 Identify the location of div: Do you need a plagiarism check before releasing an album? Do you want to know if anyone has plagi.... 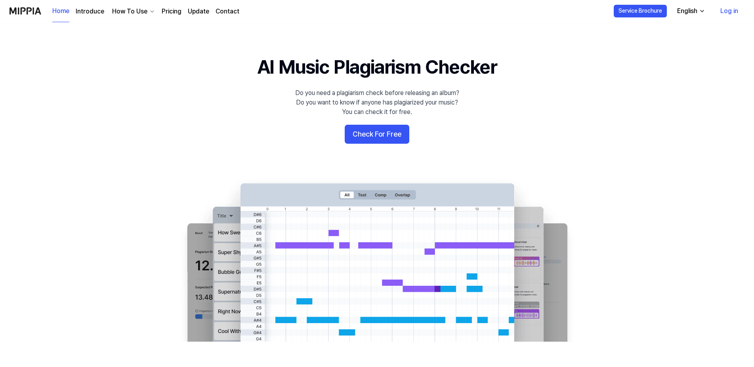
(377, 103).